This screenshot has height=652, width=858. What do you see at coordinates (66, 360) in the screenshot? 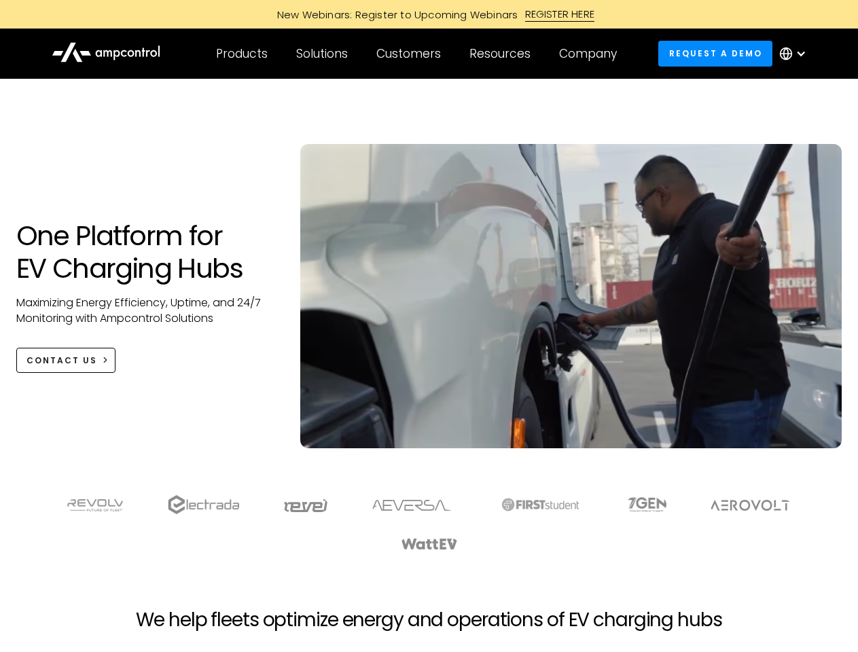
I see `a: CONTACT US` at bounding box center [66, 360].